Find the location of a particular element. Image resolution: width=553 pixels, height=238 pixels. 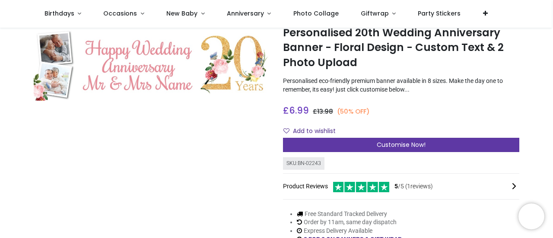

h1: Personalised 20th Wedding Anniversary Banner - Floral Design - Custom Text & 2 Photo Upload is located at coordinates (401, 48).